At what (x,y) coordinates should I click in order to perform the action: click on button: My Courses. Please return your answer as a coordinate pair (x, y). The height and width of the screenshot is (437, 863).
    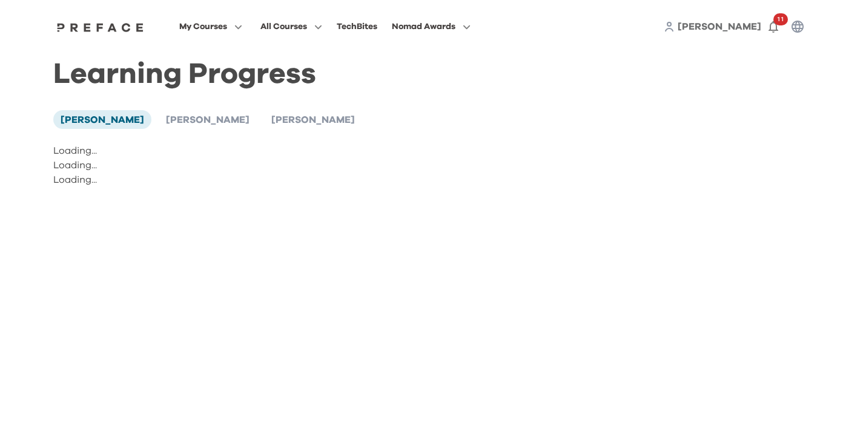
    Looking at the image, I should click on (211, 27).